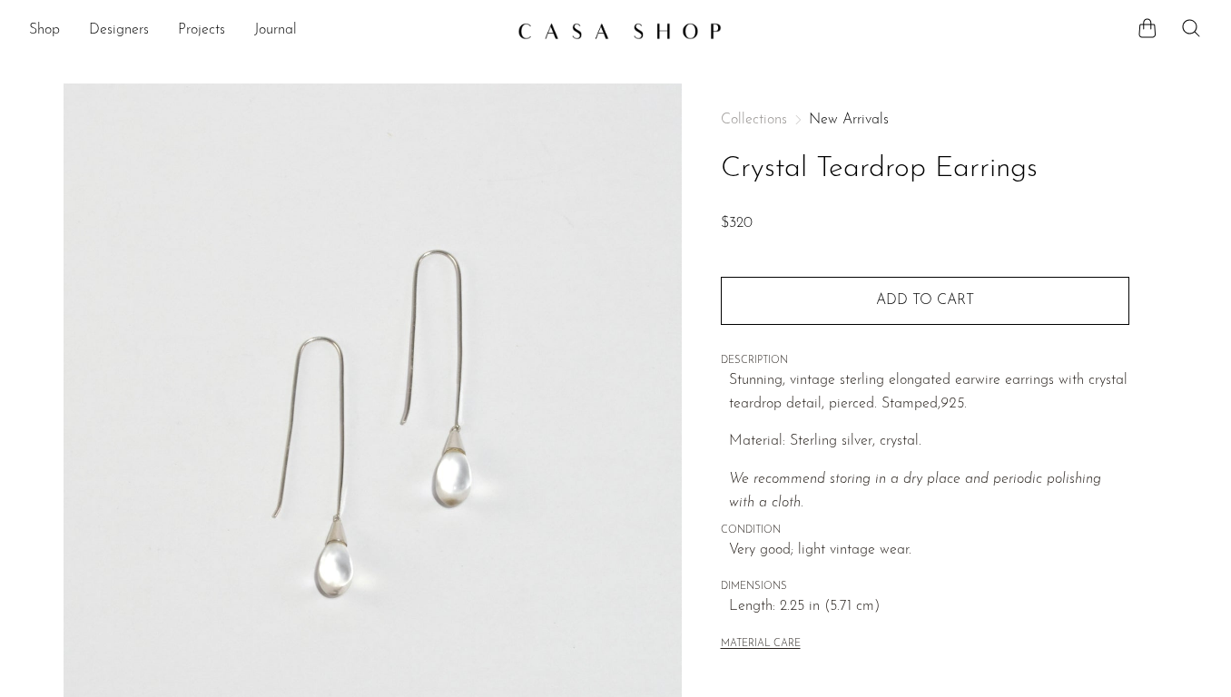 This screenshot has height=697, width=1231. Describe the element at coordinates (266, 31) in the screenshot. I see `ul: NEW HEADER MENU` at that location.